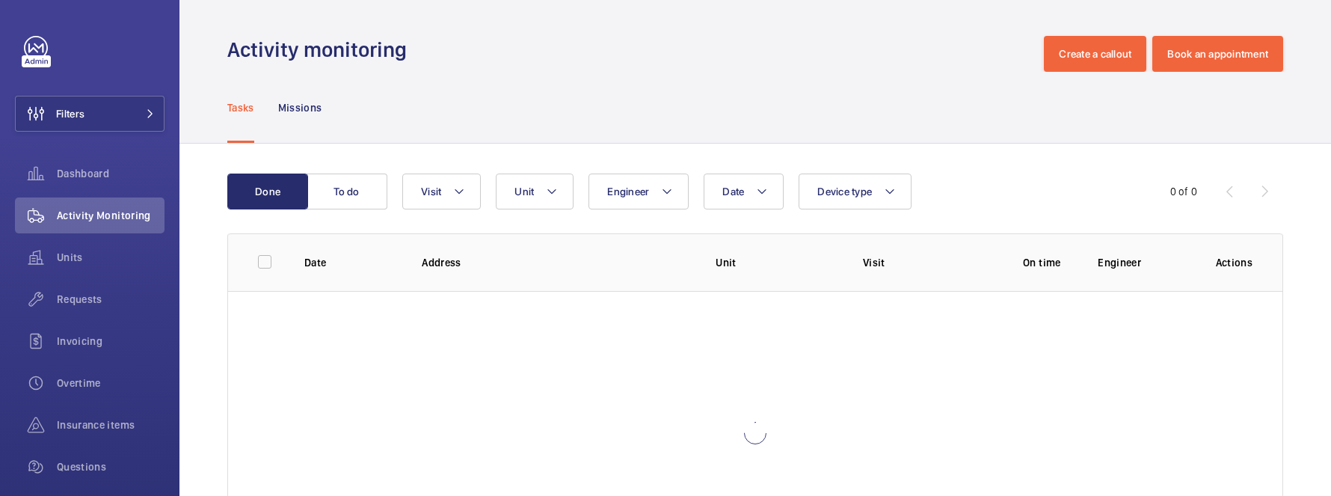 This screenshot has width=1331, height=496. I want to click on span: Invoicing, so click(111, 341).